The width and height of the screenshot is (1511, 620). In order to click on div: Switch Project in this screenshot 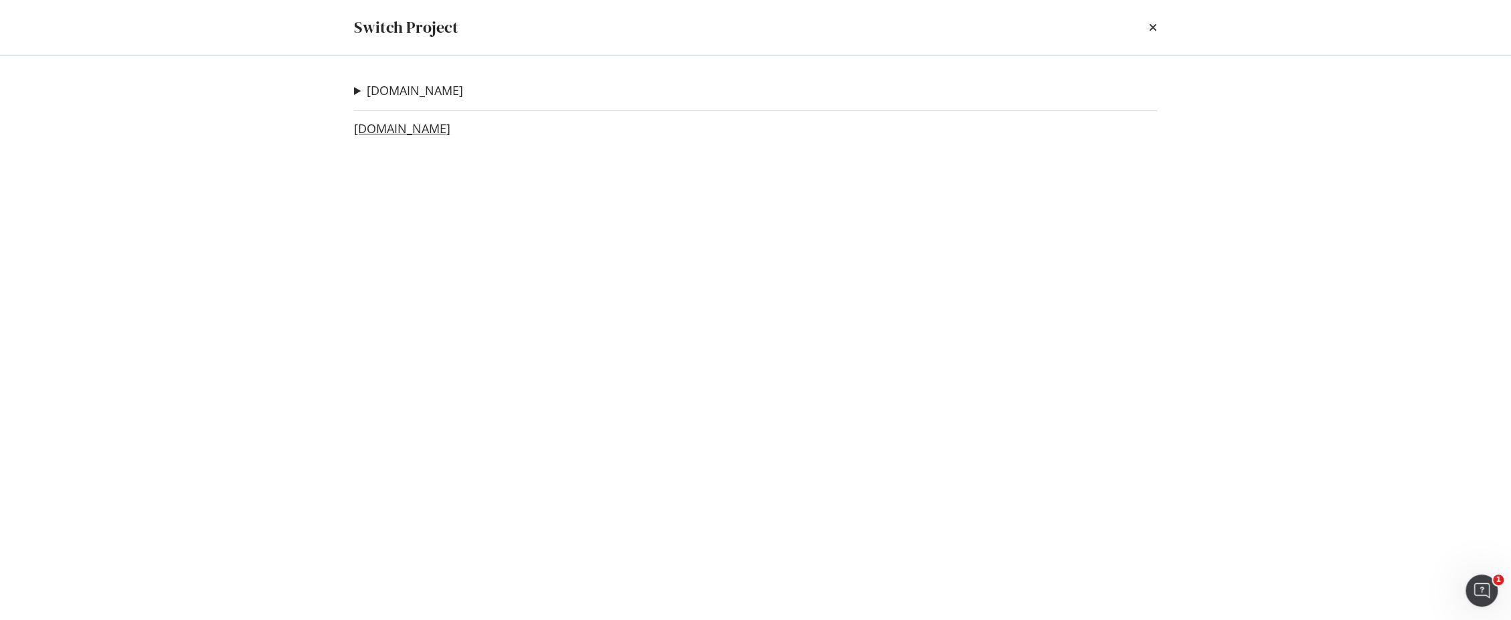, I will do `click(406, 27)`.